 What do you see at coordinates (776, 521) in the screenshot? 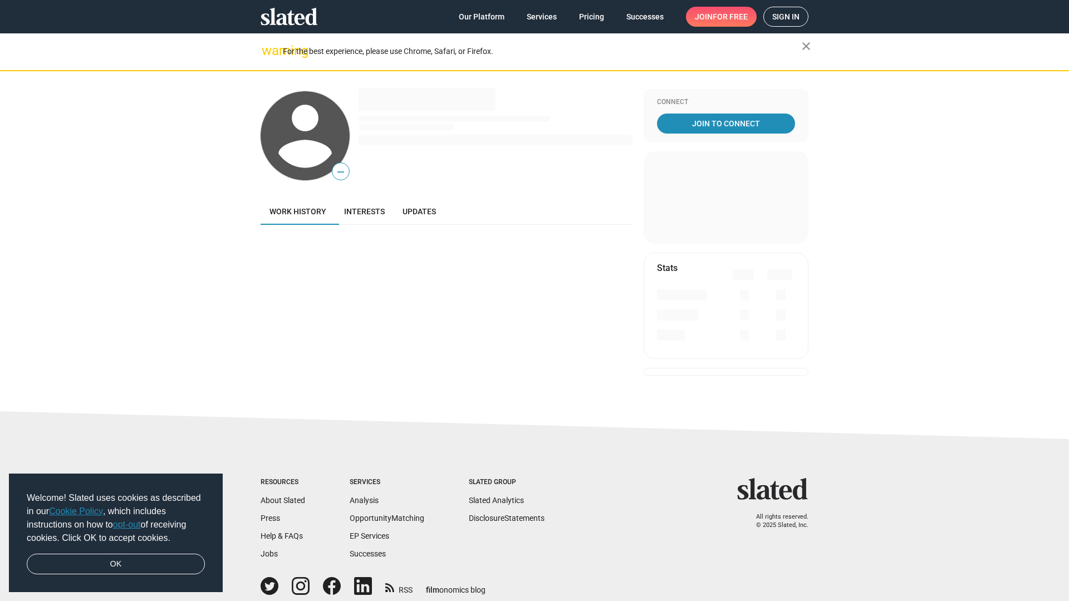
I see `p: All rights reserved. © 2025 Slated, Inc.` at bounding box center [776, 521].